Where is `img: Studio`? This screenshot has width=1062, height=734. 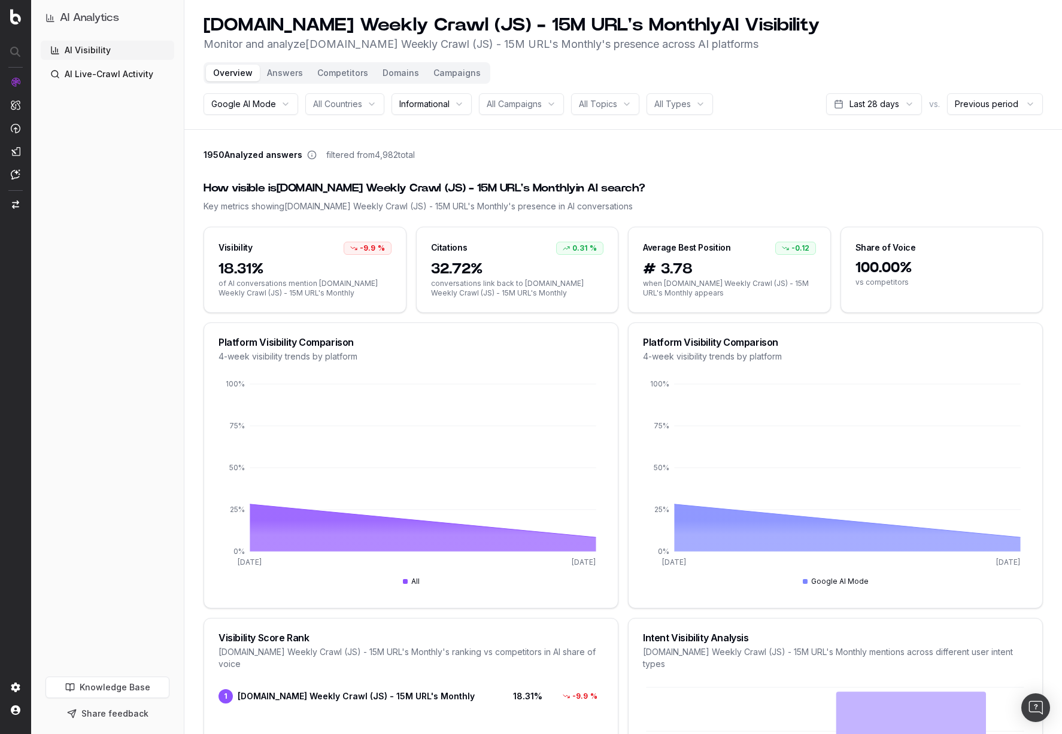 img: Studio is located at coordinates (16, 151).